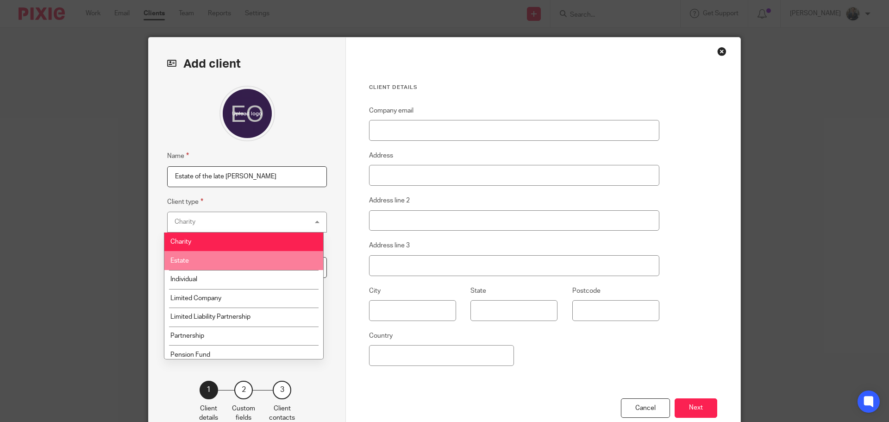 Image resolution: width=889 pixels, height=422 pixels. Describe the element at coordinates (210, 317) in the screenshot. I see `span: Limited Liability Partnership` at that location.